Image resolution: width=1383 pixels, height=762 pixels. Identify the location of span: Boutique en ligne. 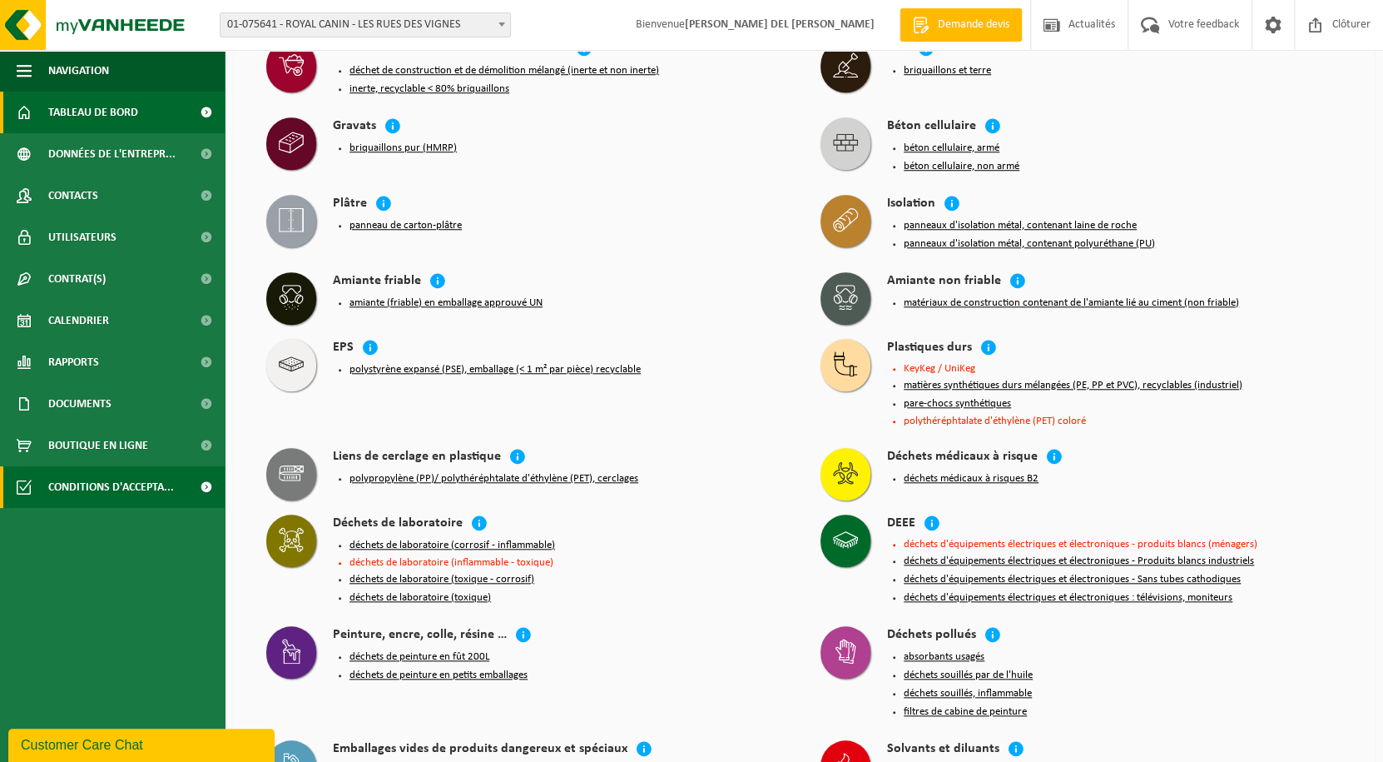
(98, 445).